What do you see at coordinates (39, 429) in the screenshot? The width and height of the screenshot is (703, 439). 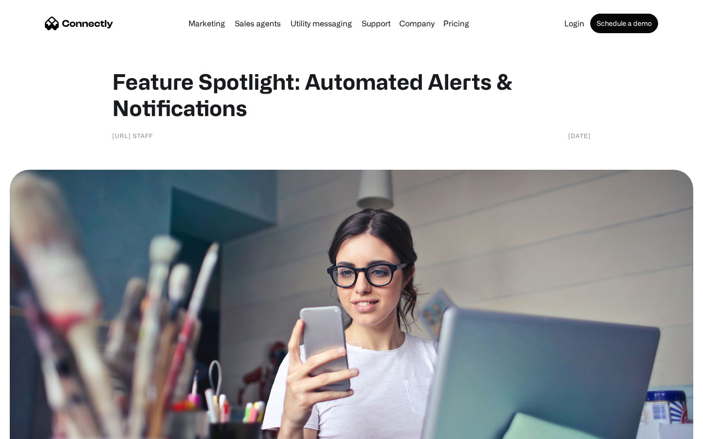 I see `ul: Language list` at bounding box center [39, 429].